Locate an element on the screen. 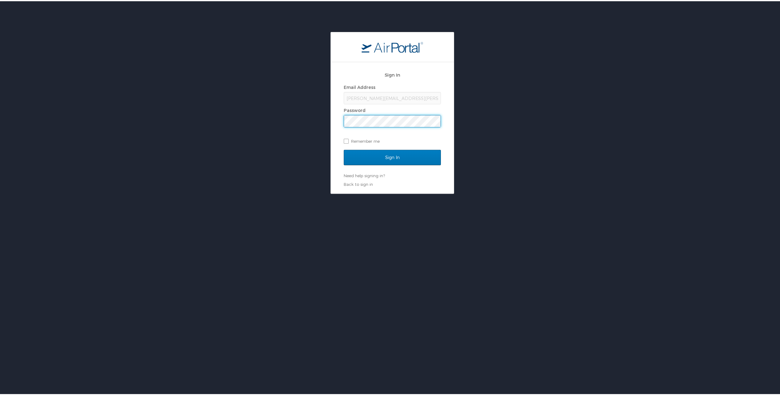 This screenshot has width=780, height=395. input: Sign In is located at coordinates (392, 156).